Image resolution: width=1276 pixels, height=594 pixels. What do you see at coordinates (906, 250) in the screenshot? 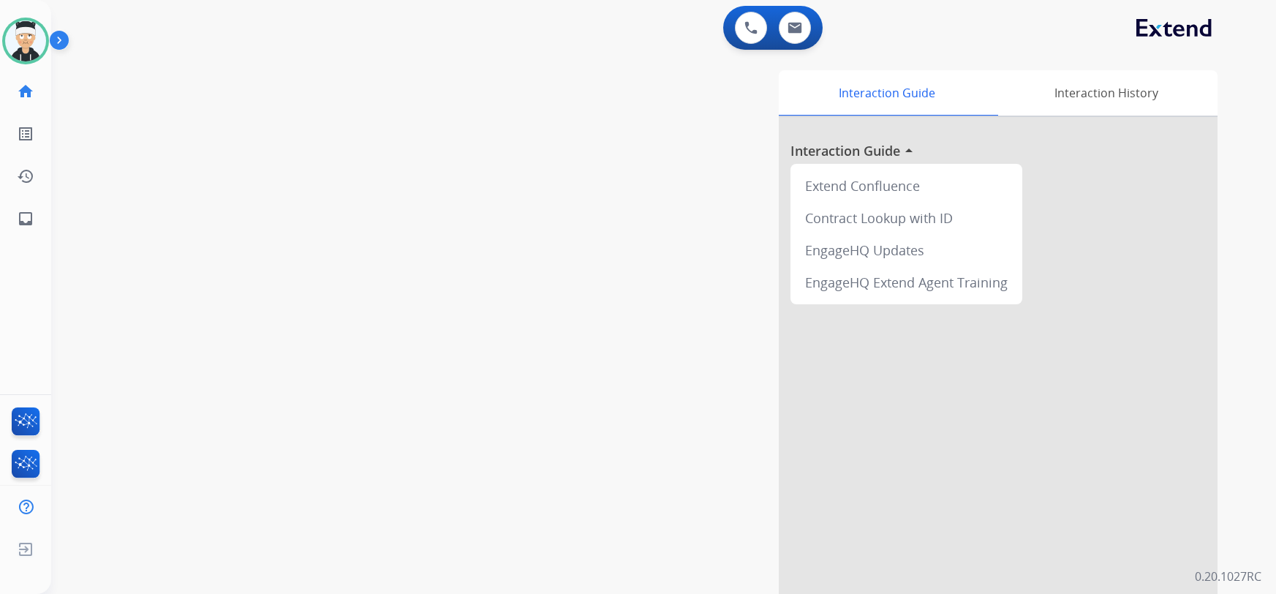
I see `div: EngageHQ Updates` at bounding box center [906, 250].